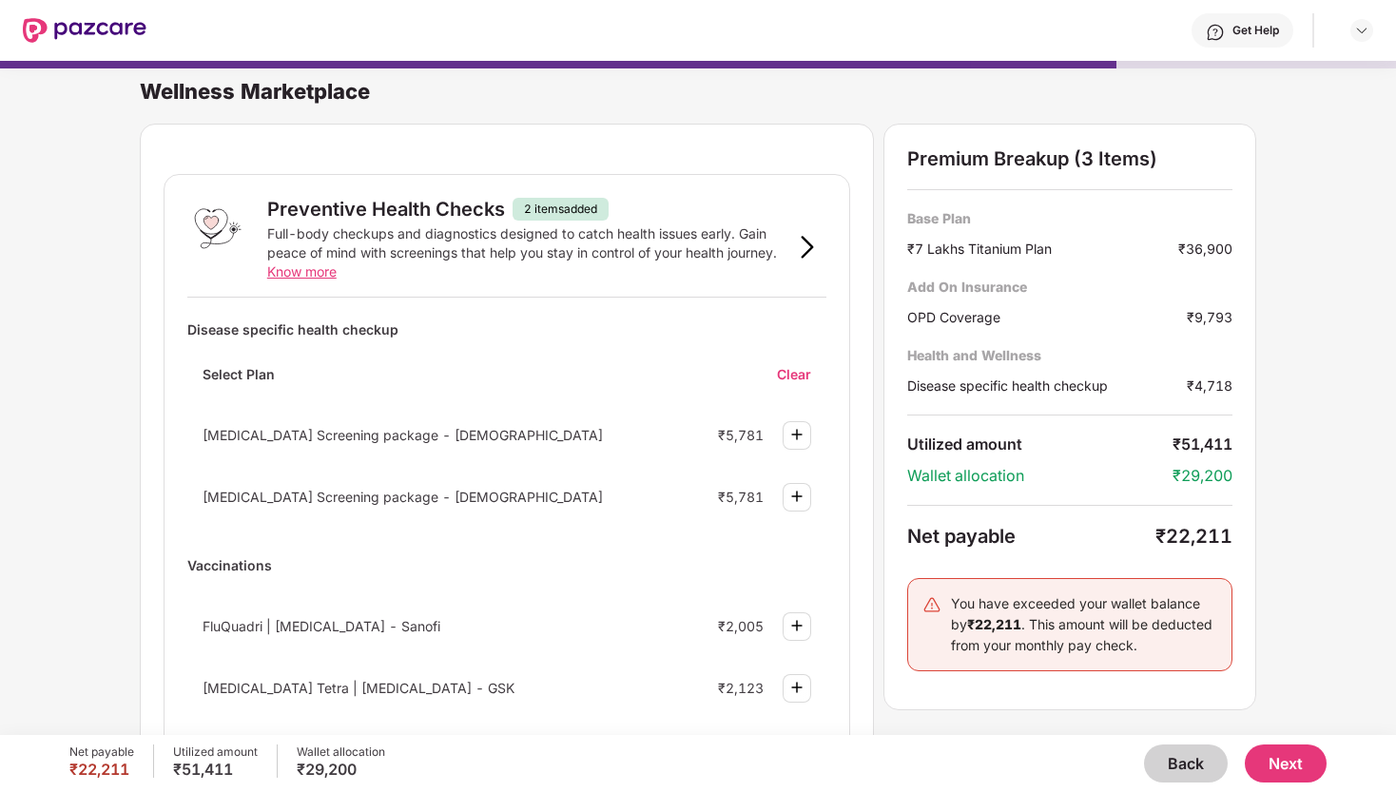  What do you see at coordinates (1362, 30) in the screenshot?
I see `img: svg+xml;base64,PHN2ZyBpZD0iRHJvcGRvd24tMzJ4MzIiIHhtbG5zPSJodHRwOi8vd3d3LnczLm9yZy8yMDAwL3N2ZyIgd2...` at bounding box center [1362, 30].